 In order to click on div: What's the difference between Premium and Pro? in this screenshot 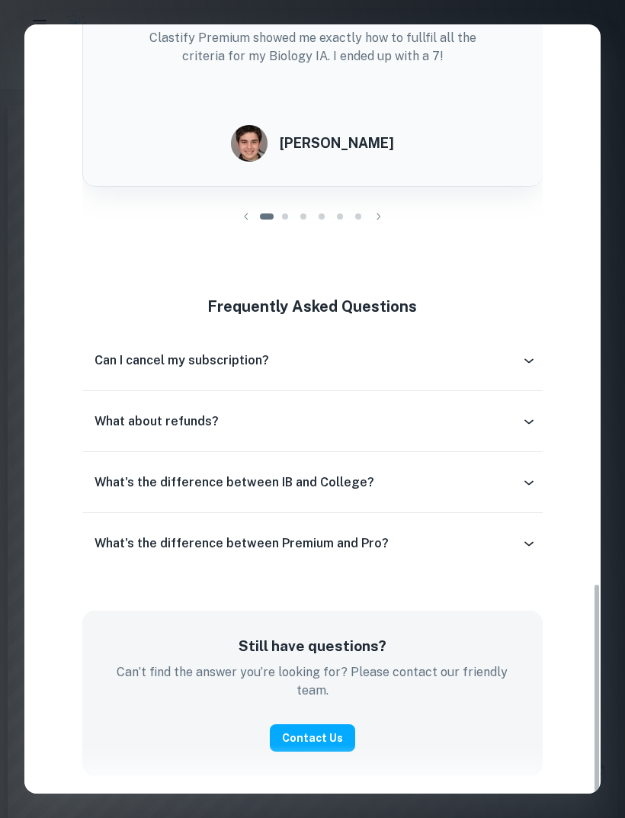, I will do `click(313, 544)`.